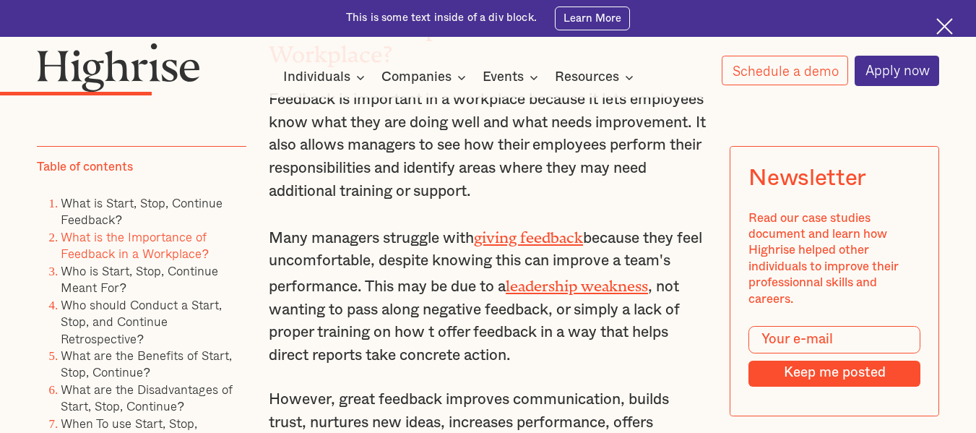  What do you see at coordinates (835, 356) in the screenshot?
I see `form: Modal Form` at bounding box center [835, 356].